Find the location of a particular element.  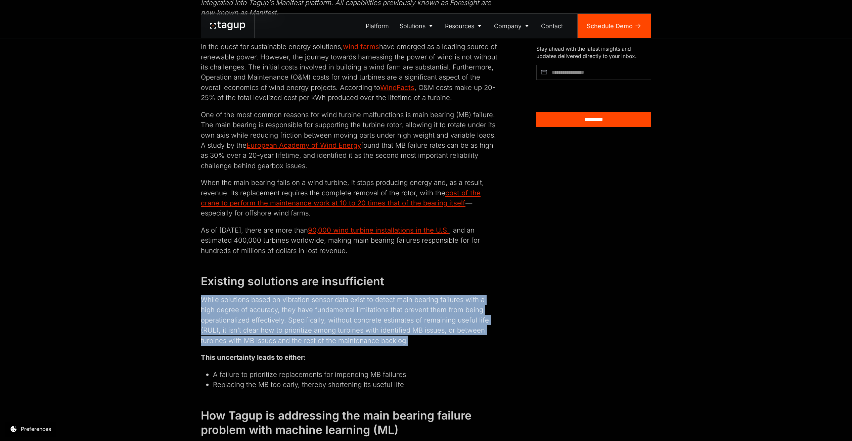

a: wind farms is located at coordinates (361, 46).